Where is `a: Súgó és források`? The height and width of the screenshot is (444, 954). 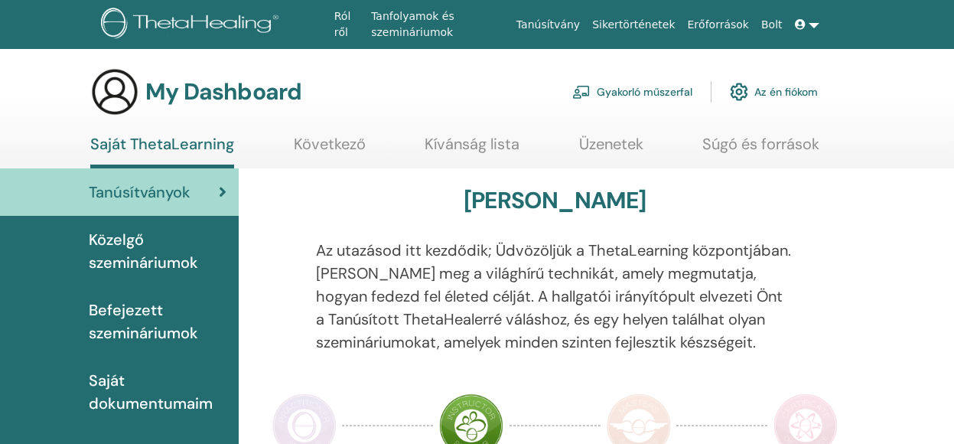 a: Súgó és források is located at coordinates (760, 149).